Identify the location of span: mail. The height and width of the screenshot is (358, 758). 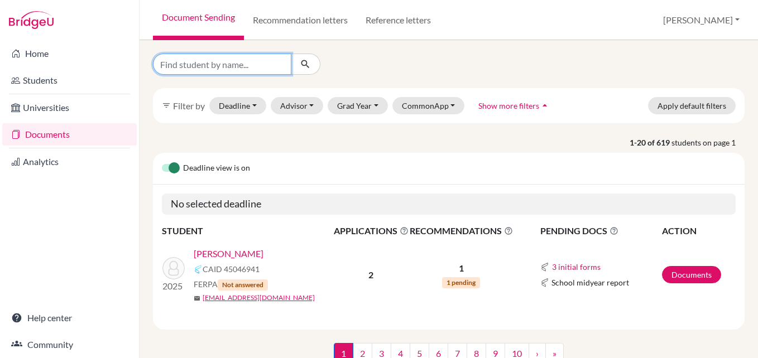
(197, 299).